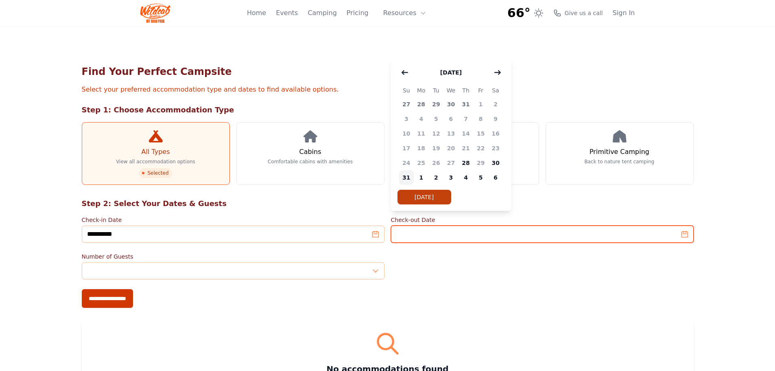 This screenshot has width=775, height=371. Describe the element at coordinates (311, 153) in the screenshot. I see `a: Cabins Comfortable cabins with amenities` at that location.